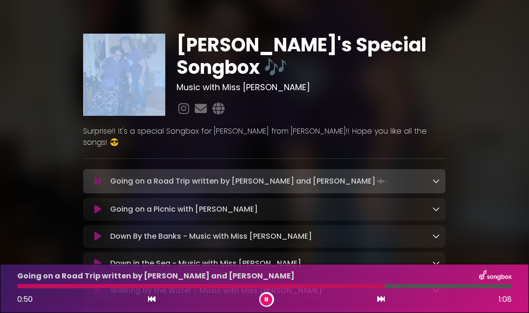  What do you see at coordinates (495, 276) in the screenshot?
I see `img: songbox-logo-white.png` at bounding box center [495, 276].